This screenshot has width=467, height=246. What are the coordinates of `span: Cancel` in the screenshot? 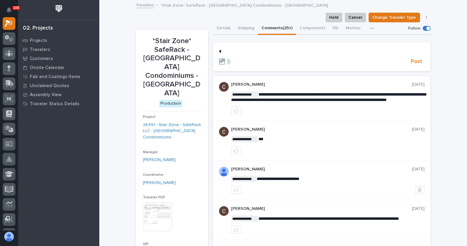 It's located at (356, 17).